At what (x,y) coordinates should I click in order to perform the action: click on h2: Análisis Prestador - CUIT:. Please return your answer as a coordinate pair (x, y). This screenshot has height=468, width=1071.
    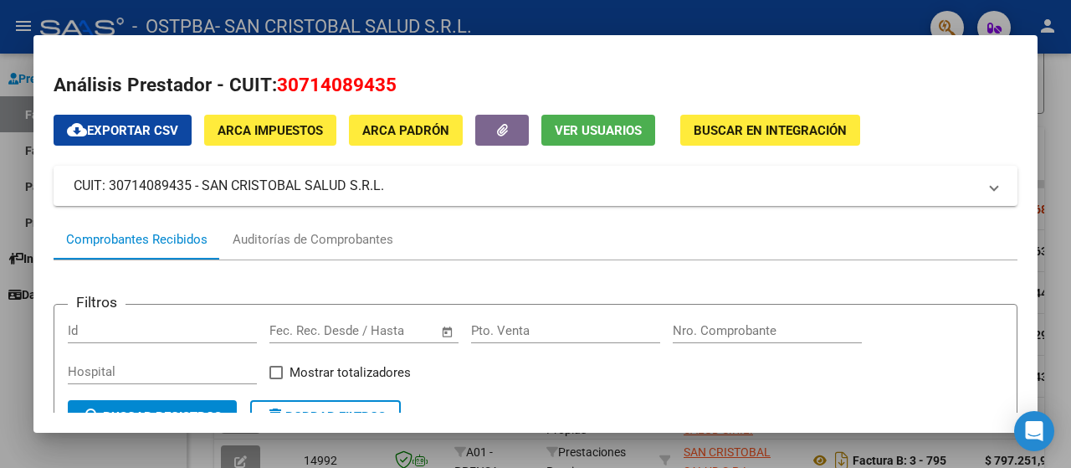
    Looking at the image, I should click on (536, 85).